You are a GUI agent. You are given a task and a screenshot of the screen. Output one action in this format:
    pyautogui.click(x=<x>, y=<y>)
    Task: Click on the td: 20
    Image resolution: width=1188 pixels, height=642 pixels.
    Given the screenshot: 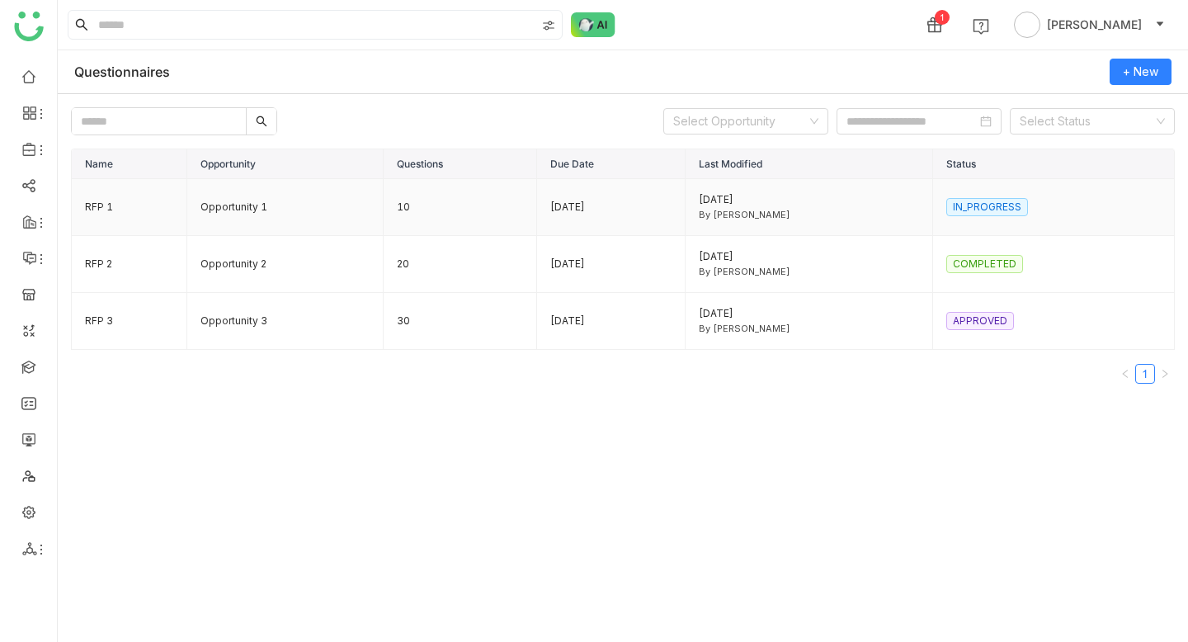 What is the action you would take?
    pyautogui.click(x=460, y=264)
    